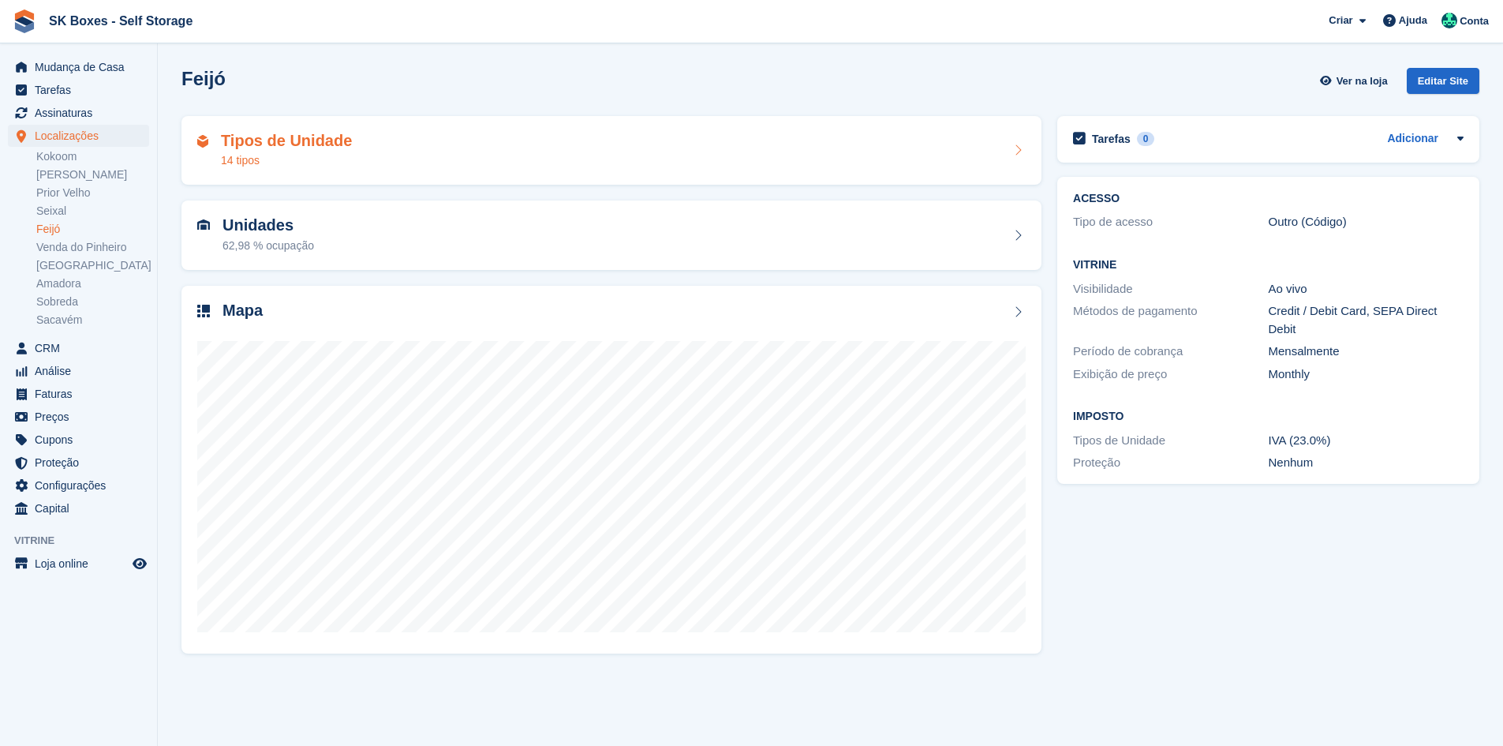  What do you see at coordinates (204, 311) in the screenshot?
I see `img: map-icn-33ee37083ee616e46c38cad1a60f524a97daa1e2b2c8c0bc3eb3415660979fc1.svg` at bounding box center [204, 311].